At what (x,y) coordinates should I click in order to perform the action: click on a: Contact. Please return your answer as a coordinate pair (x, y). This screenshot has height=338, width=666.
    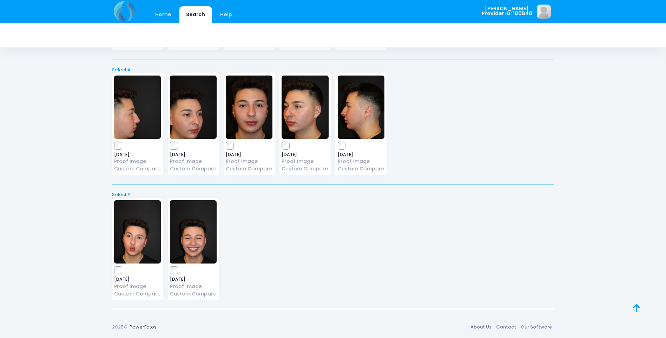
    Looking at the image, I should click on (506, 327).